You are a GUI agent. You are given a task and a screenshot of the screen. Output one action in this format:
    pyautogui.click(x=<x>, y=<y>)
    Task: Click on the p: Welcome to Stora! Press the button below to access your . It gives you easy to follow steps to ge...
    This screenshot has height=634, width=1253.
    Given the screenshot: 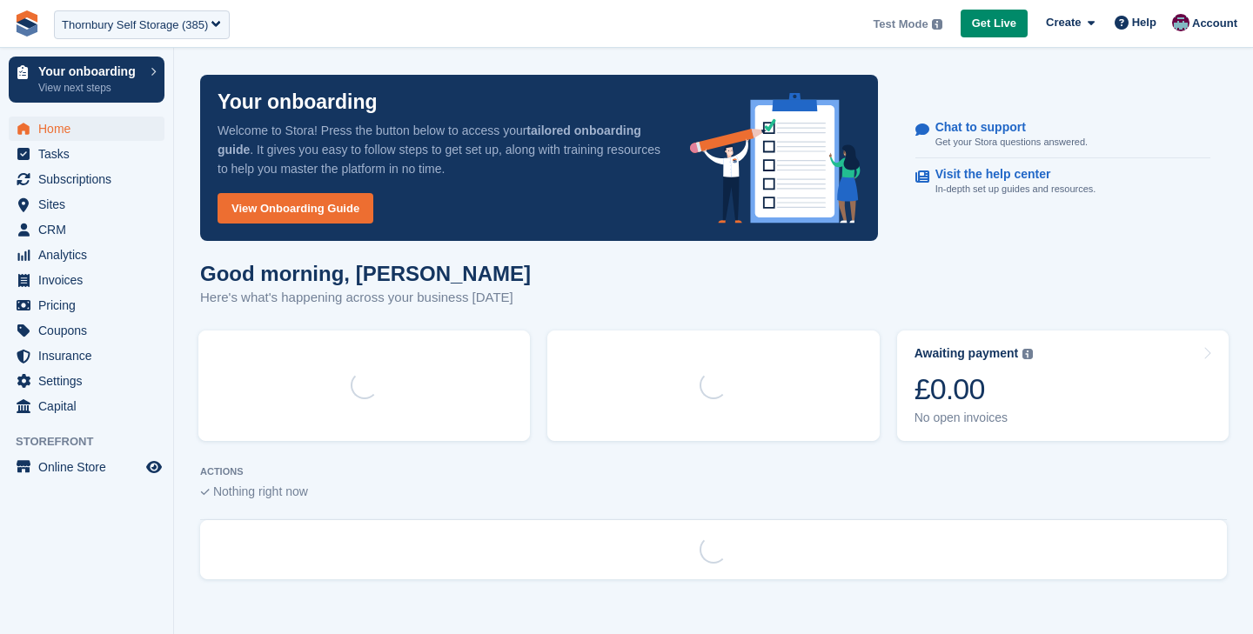 What is the action you would take?
    pyautogui.click(x=439, y=150)
    